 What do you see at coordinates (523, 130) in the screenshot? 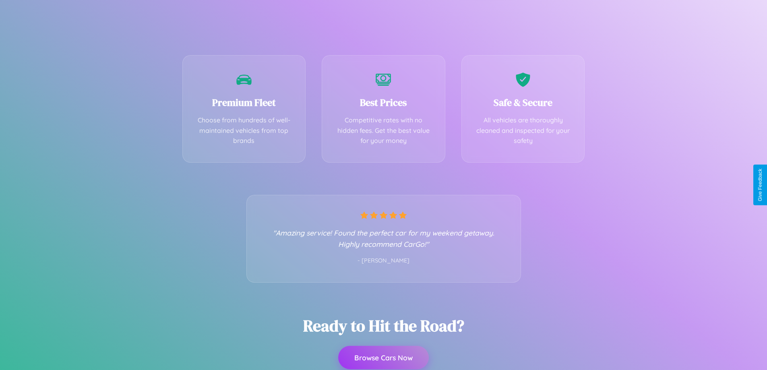
I see `p: All vehicles are thoroughly cleaned and inspected for your safety` at bounding box center [523, 130].